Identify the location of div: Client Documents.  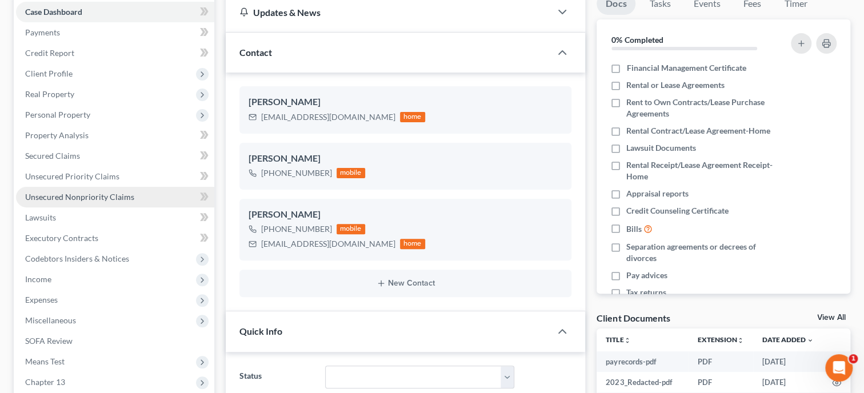
(633, 318).